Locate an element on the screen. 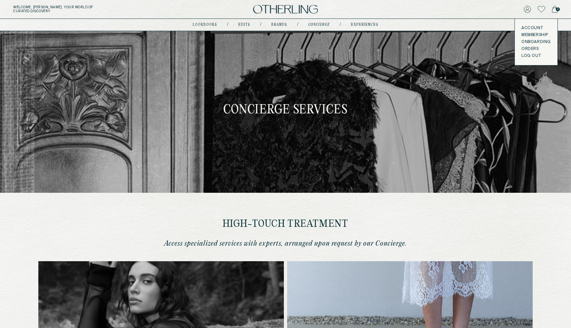  a: concierge is located at coordinates (319, 25).